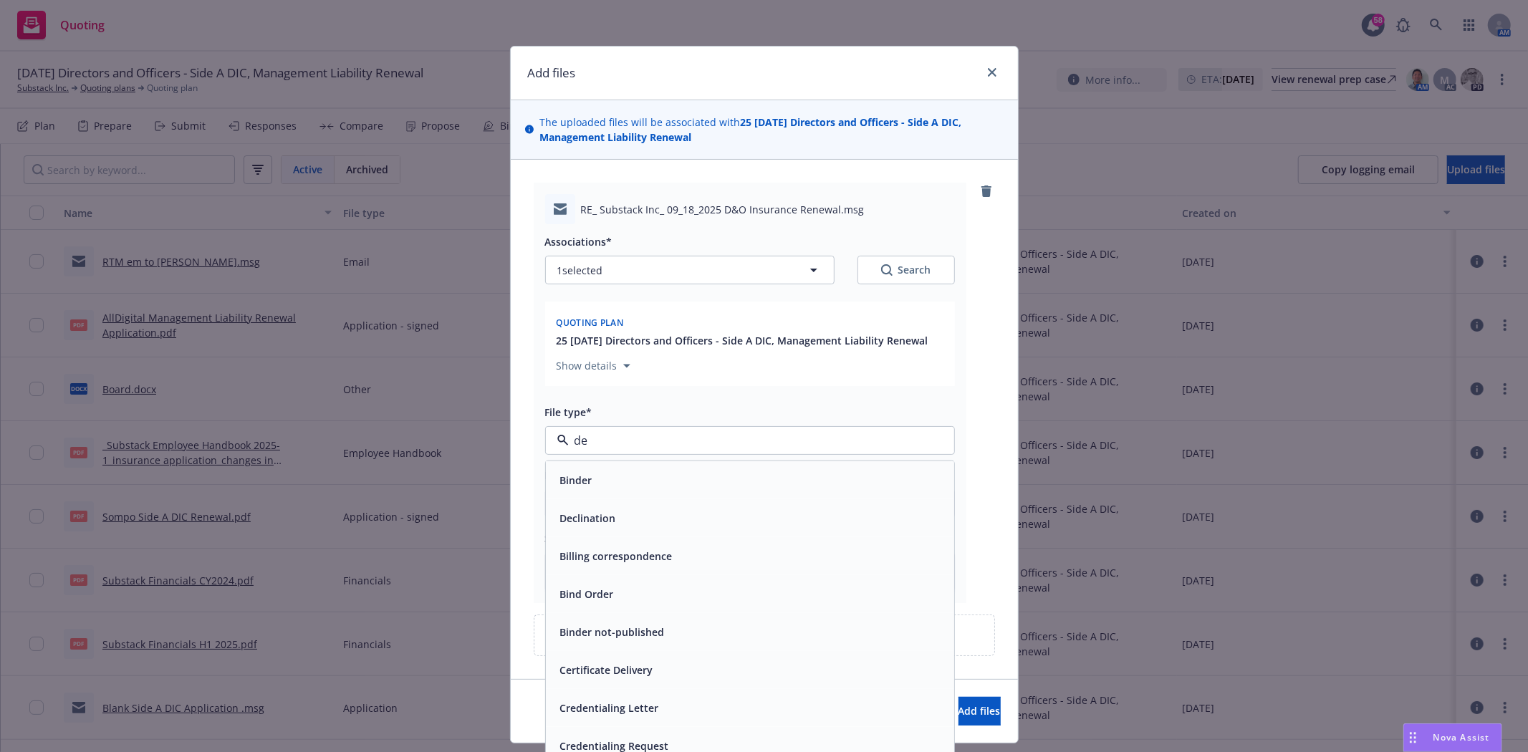  Describe the element at coordinates (1461, 737) in the screenshot. I see `span: Nova Assist` at that location.